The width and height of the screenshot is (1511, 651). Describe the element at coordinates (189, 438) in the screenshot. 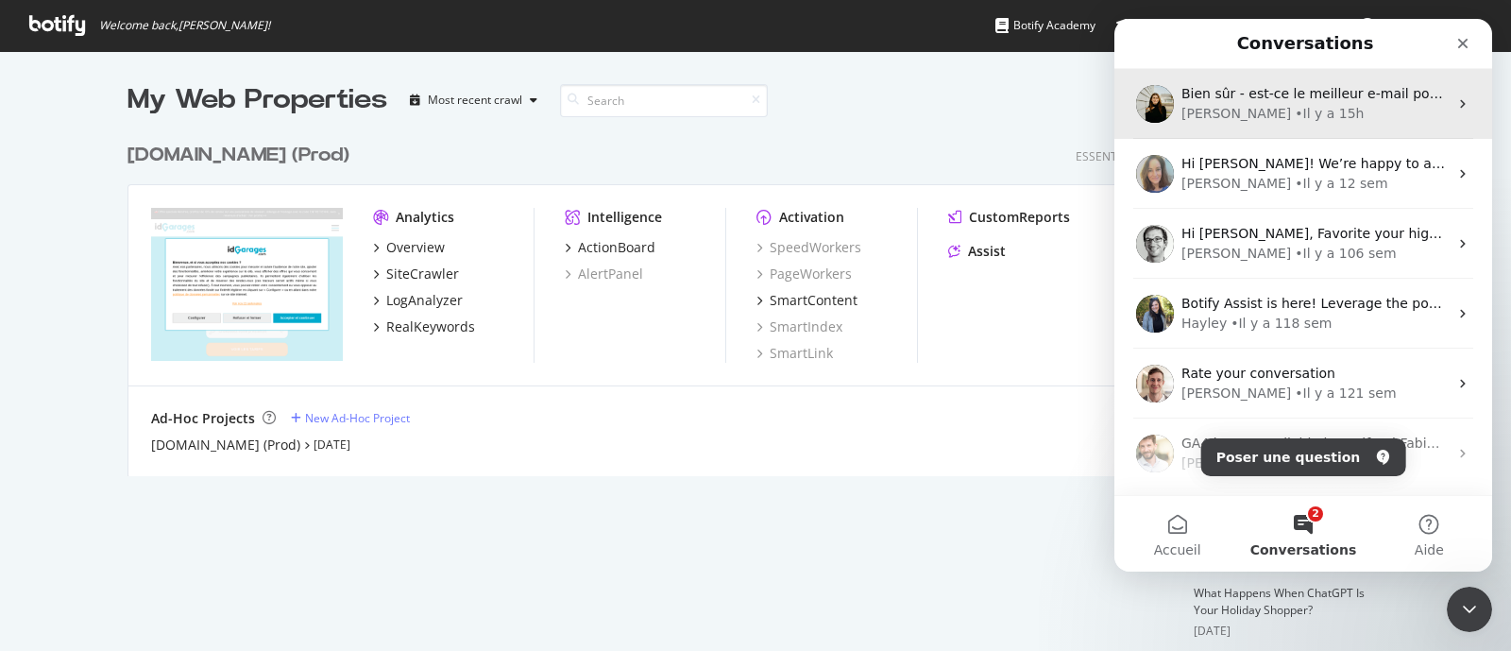

I see `button: Poser une question` at that location.